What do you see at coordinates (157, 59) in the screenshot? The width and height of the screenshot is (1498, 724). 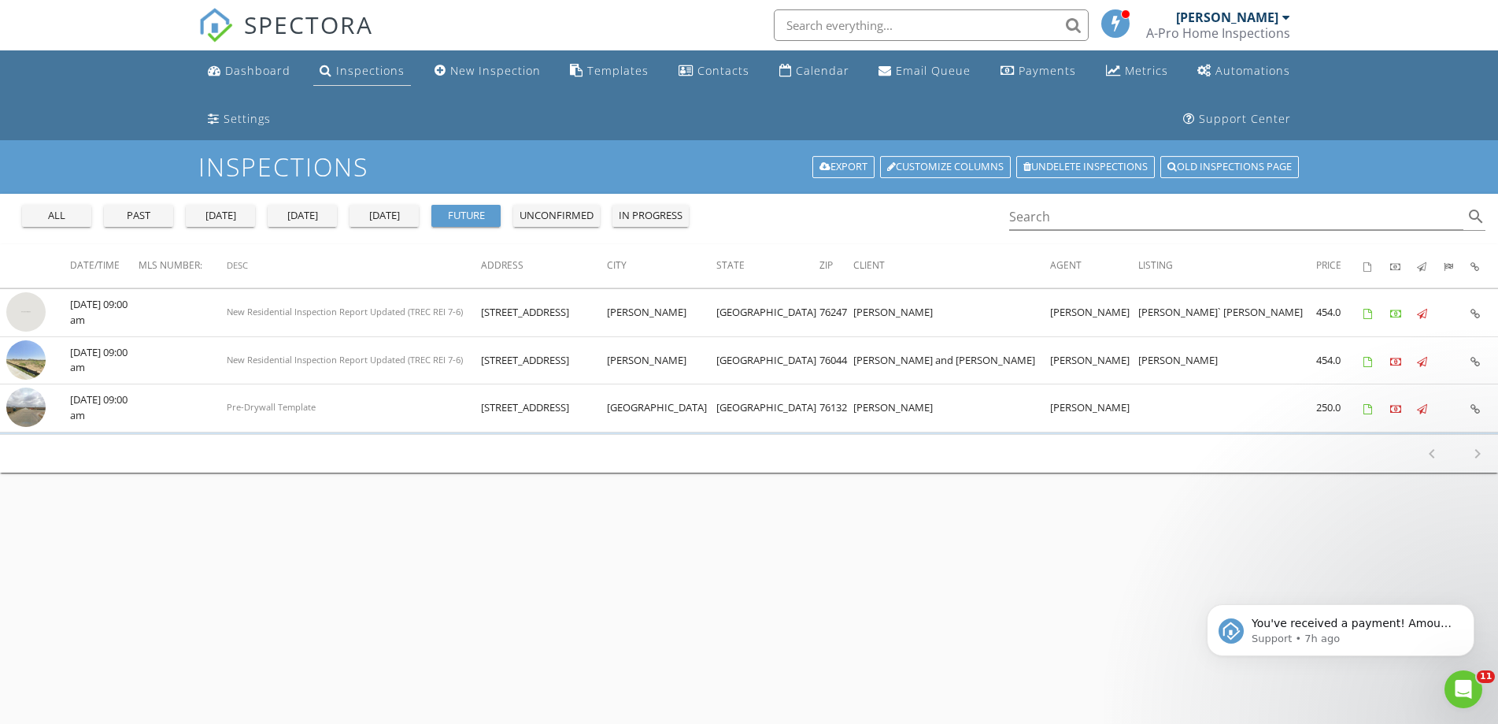 I see `div: message notification from Support, 7h ago. You've received a payment! Amount $250.00 Fee $0.00 Ne...` at bounding box center [157, 59].